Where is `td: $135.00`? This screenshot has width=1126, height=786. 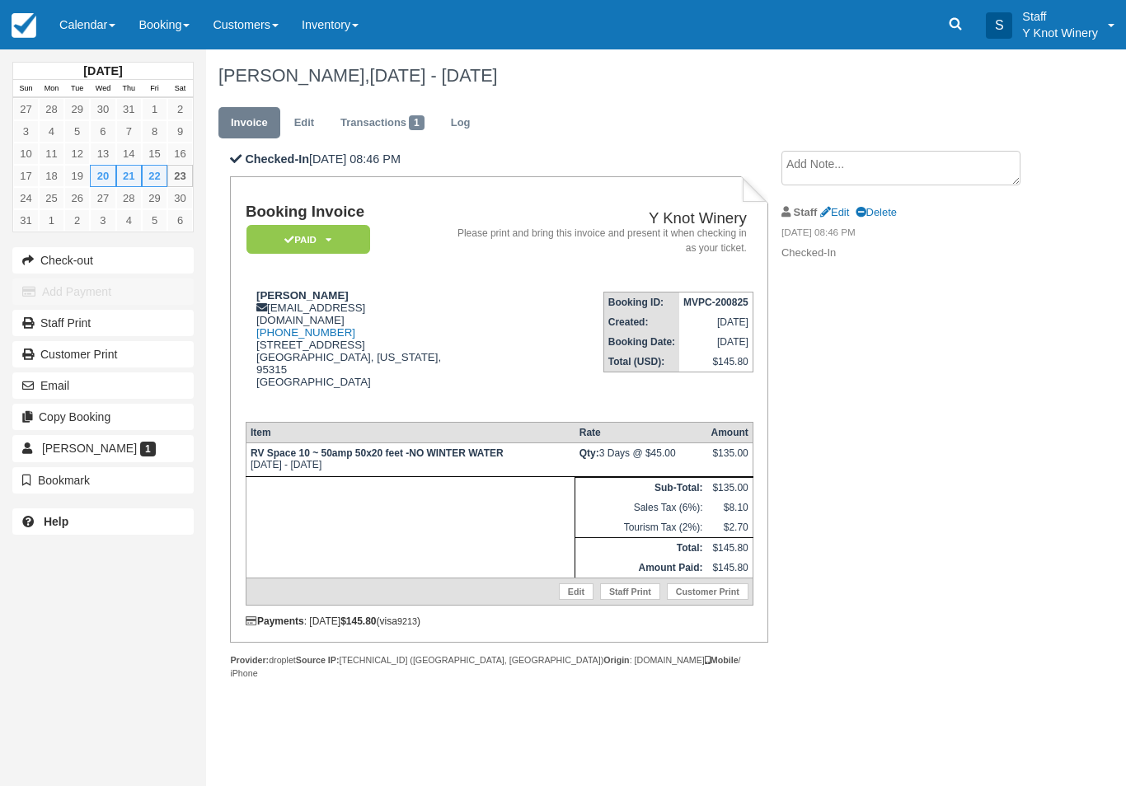
td: $135.00 is located at coordinates (729, 488).